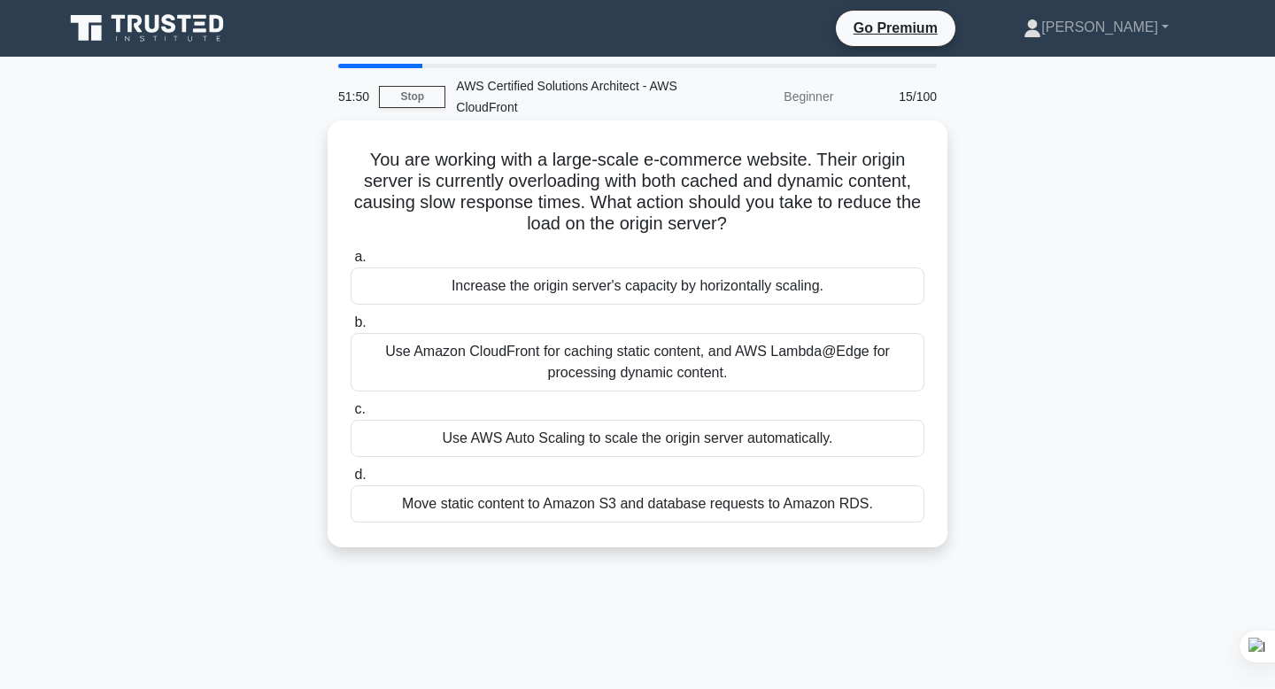  What do you see at coordinates (353, 97) in the screenshot?
I see `div: 51:50` at bounding box center [353, 97].